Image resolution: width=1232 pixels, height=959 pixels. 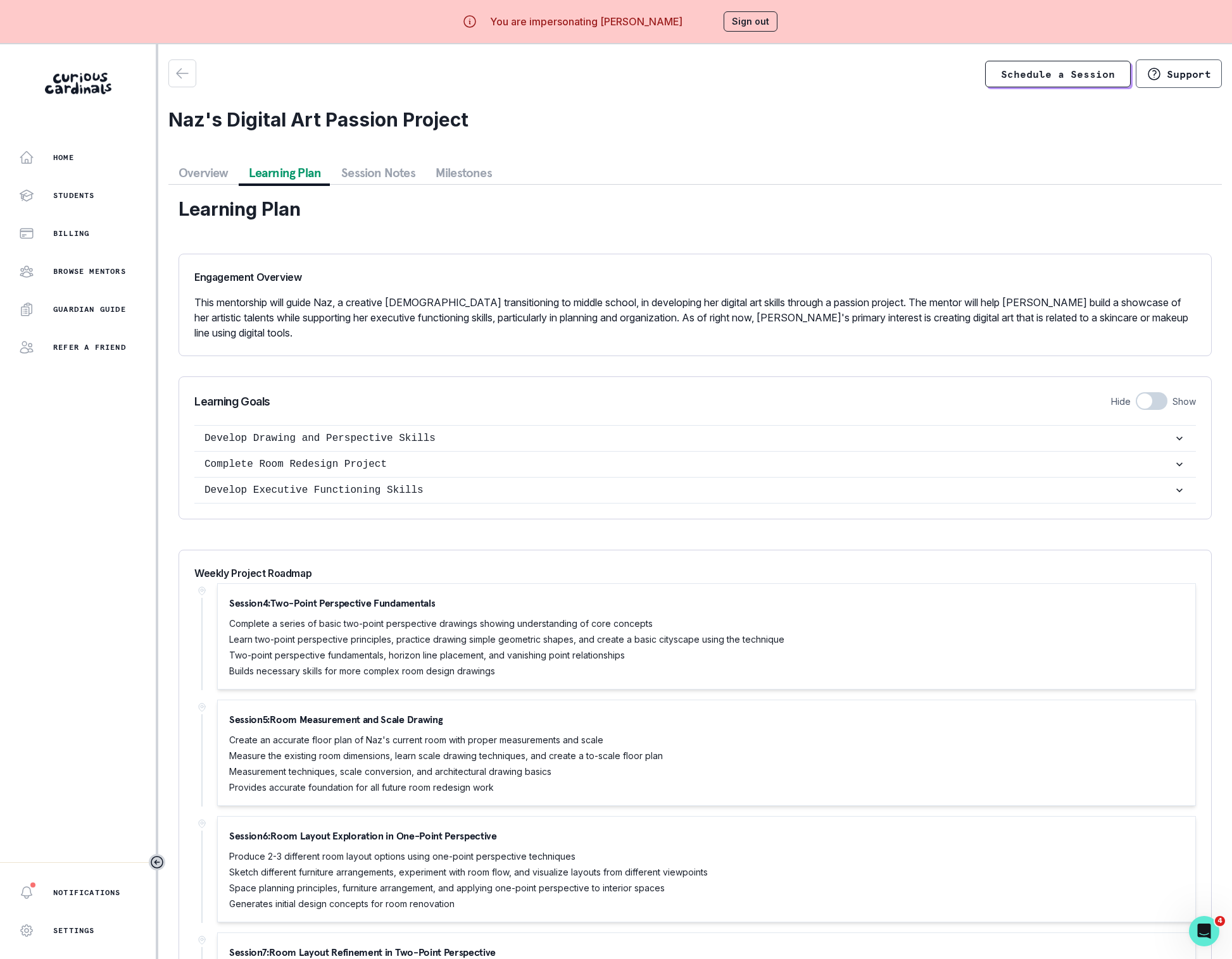 I want to click on div: Learning Plan, so click(x=695, y=209).